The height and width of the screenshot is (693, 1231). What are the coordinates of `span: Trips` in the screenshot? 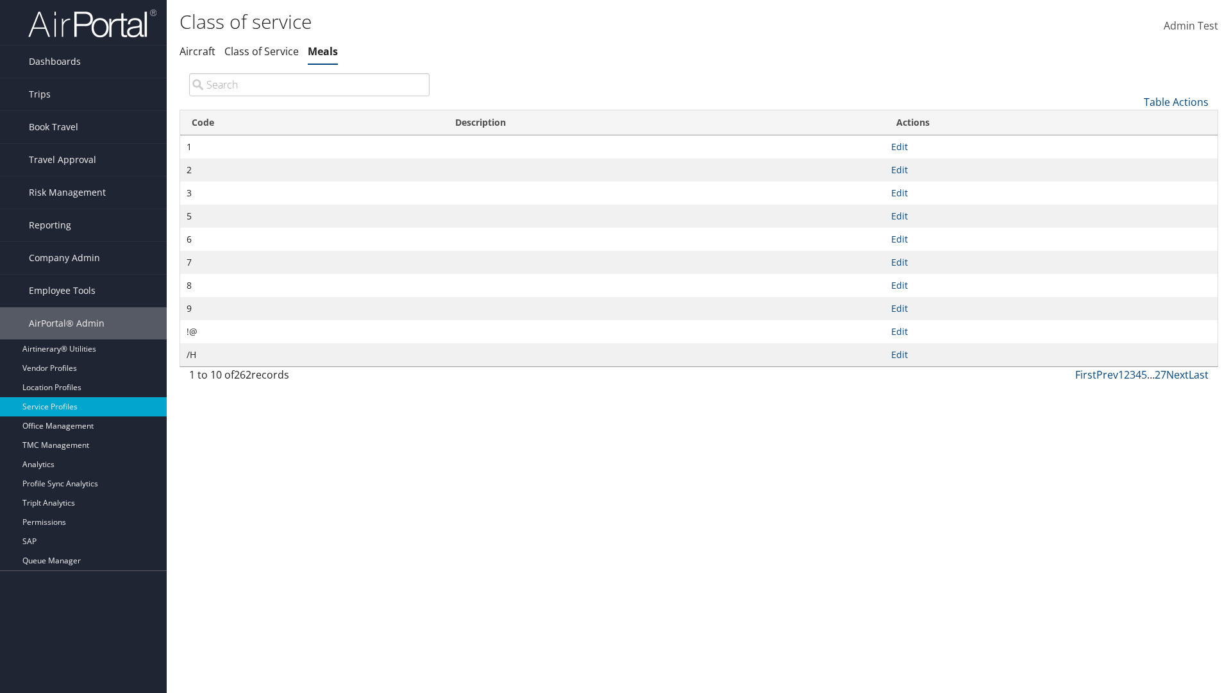 It's located at (40, 94).